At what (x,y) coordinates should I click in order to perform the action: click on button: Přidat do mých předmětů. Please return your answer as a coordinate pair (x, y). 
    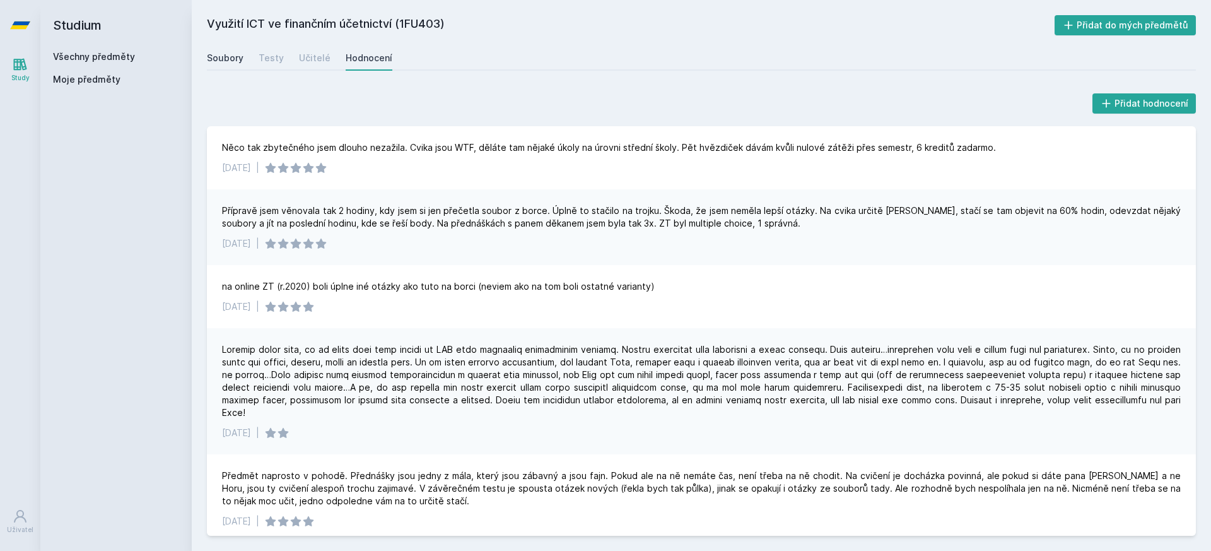
    Looking at the image, I should click on (1125, 25).